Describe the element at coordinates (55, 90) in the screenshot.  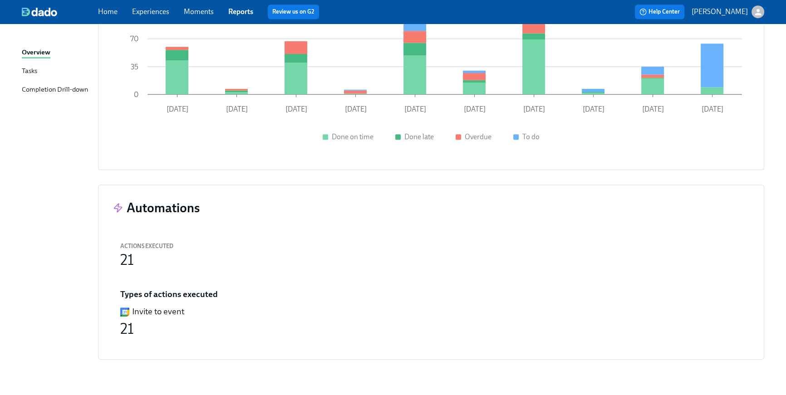
I see `div: Completion Drill-down` at that location.